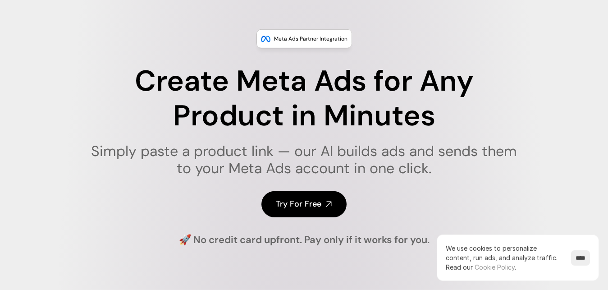 The height and width of the screenshot is (290, 608). Describe the element at coordinates (503, 257) in the screenshot. I see `p: We use cookies to personalize content, run ads, and analyze traffic.` at that location.